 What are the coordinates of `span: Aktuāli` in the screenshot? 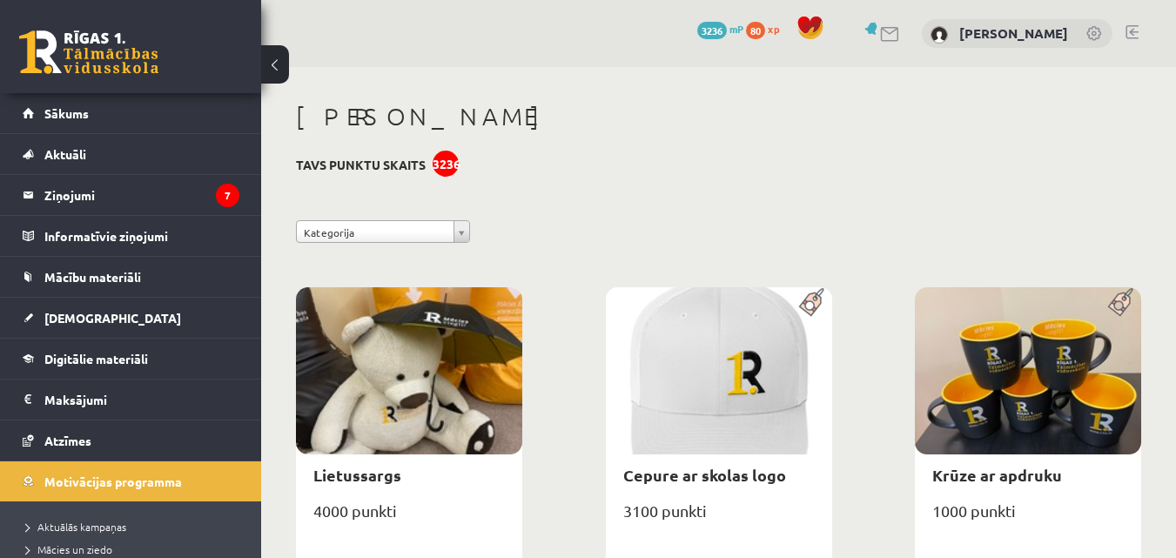 It's located at (65, 154).